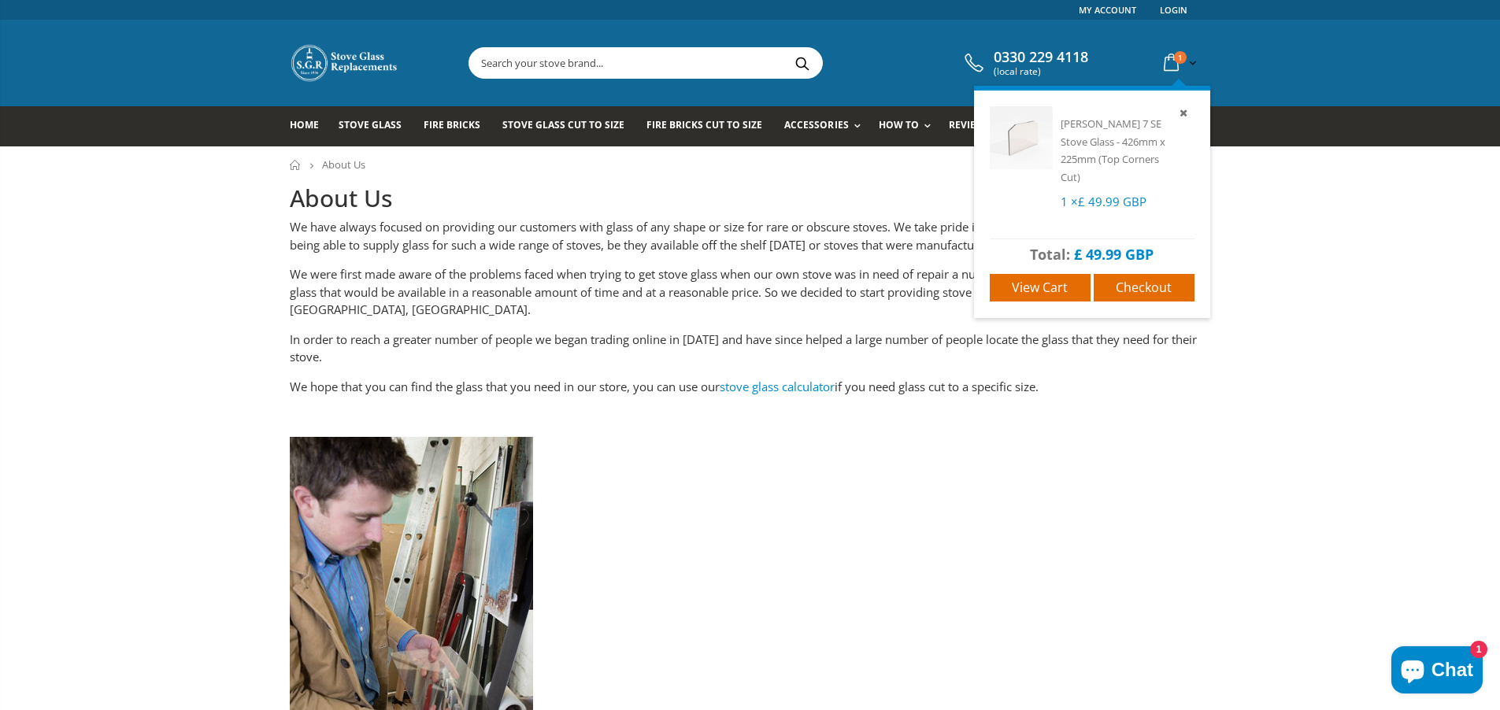 The height and width of the screenshot is (710, 1500). I want to click on span: 0330 229 4118, so click(1041, 57).